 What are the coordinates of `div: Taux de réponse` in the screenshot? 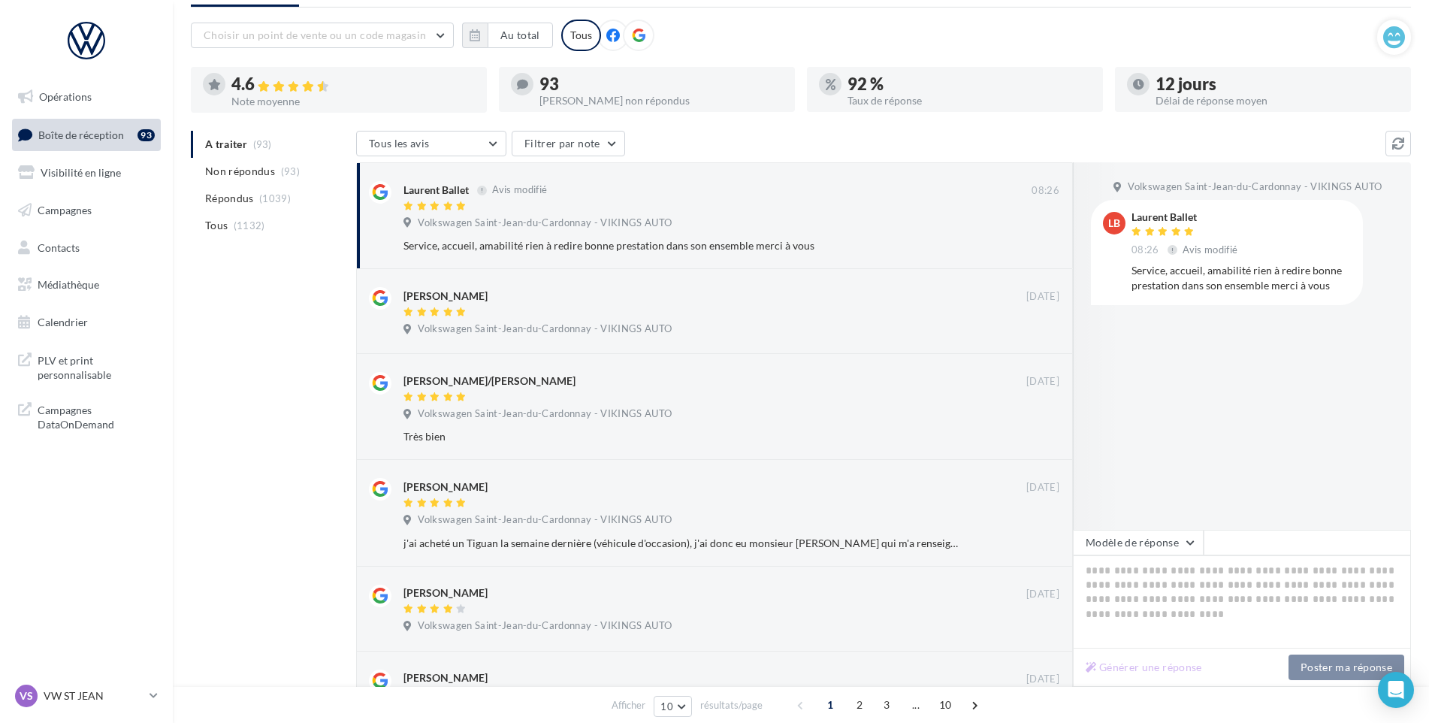 It's located at (969, 101).